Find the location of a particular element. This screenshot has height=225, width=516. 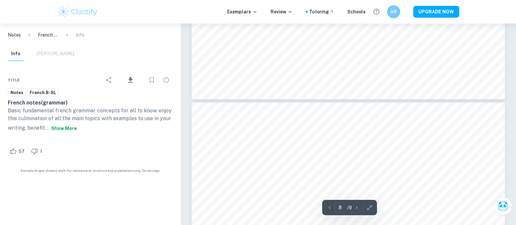

button: AR is located at coordinates (393, 12).